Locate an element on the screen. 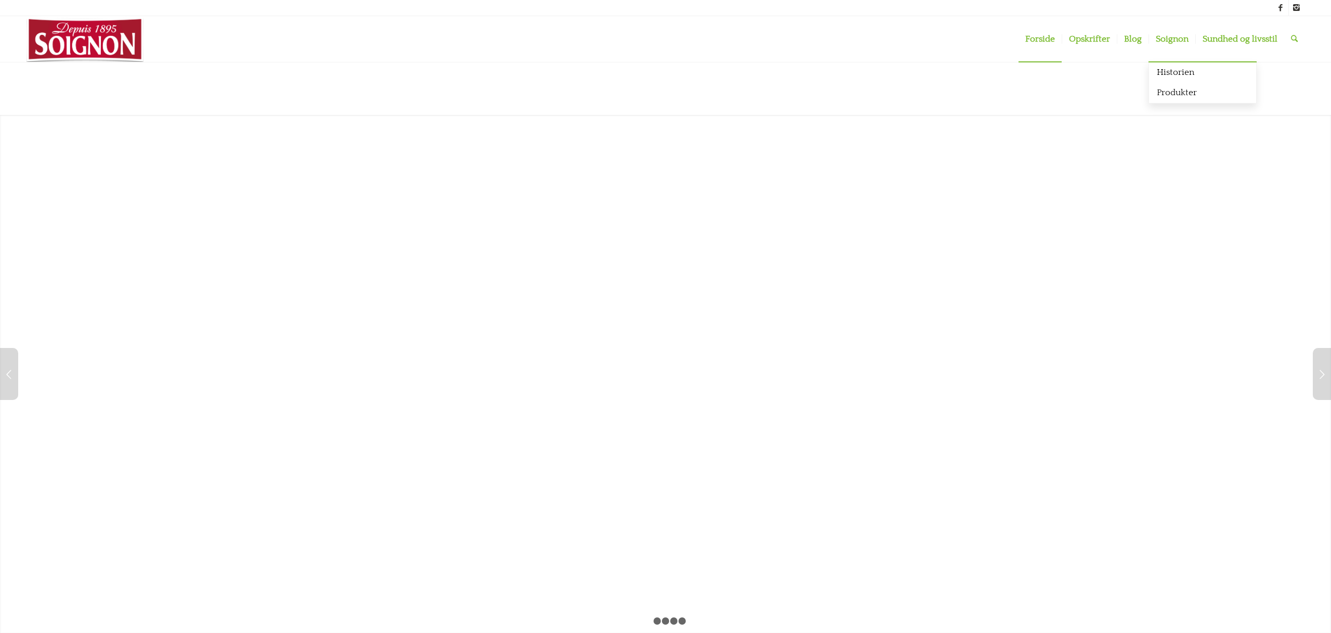 Image resolution: width=1331 pixels, height=633 pixels. a: Blog is located at coordinates (1132, 39).